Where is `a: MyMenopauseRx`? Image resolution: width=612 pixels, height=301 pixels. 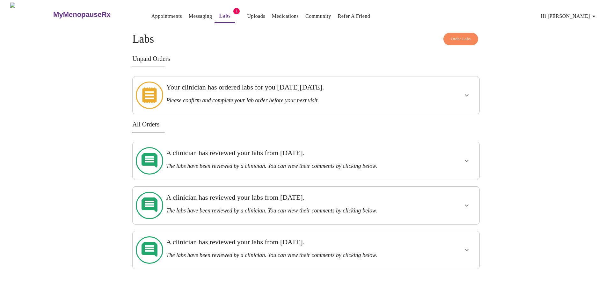 a: MyMenopauseRx is located at coordinates (94, 15).